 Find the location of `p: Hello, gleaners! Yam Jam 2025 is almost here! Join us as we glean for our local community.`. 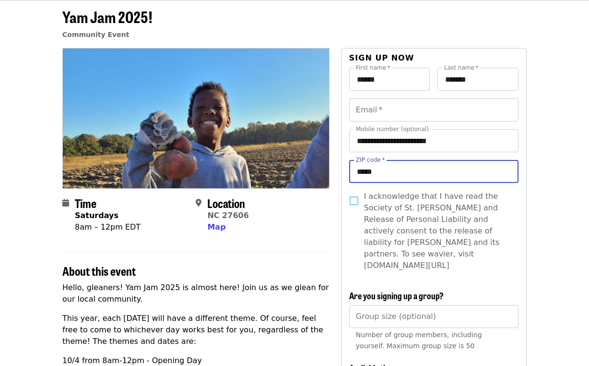

p: Hello, gleaners! Yam Jam 2025 is almost here! Join us as we glean for our local community. is located at coordinates (196, 293).